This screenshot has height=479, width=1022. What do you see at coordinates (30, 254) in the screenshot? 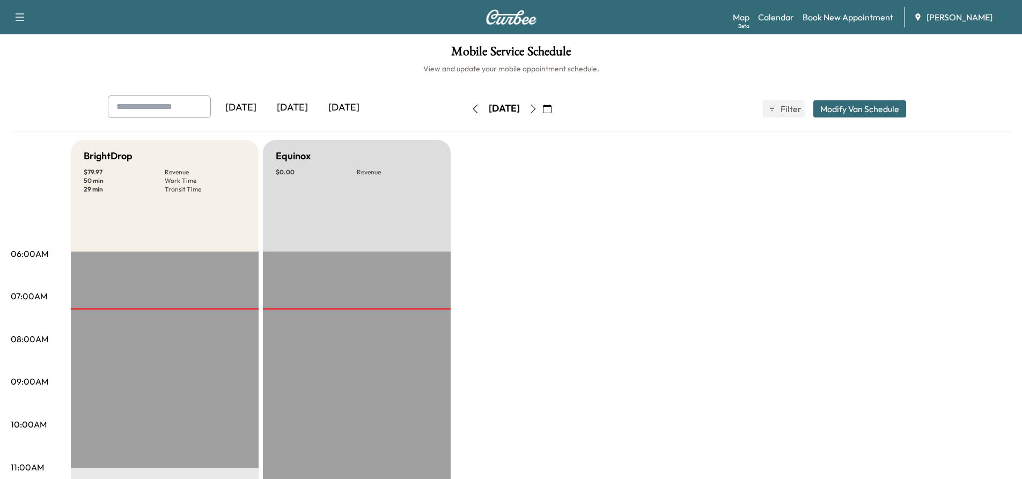
I see `p: 06:00AM` at bounding box center [30, 254].